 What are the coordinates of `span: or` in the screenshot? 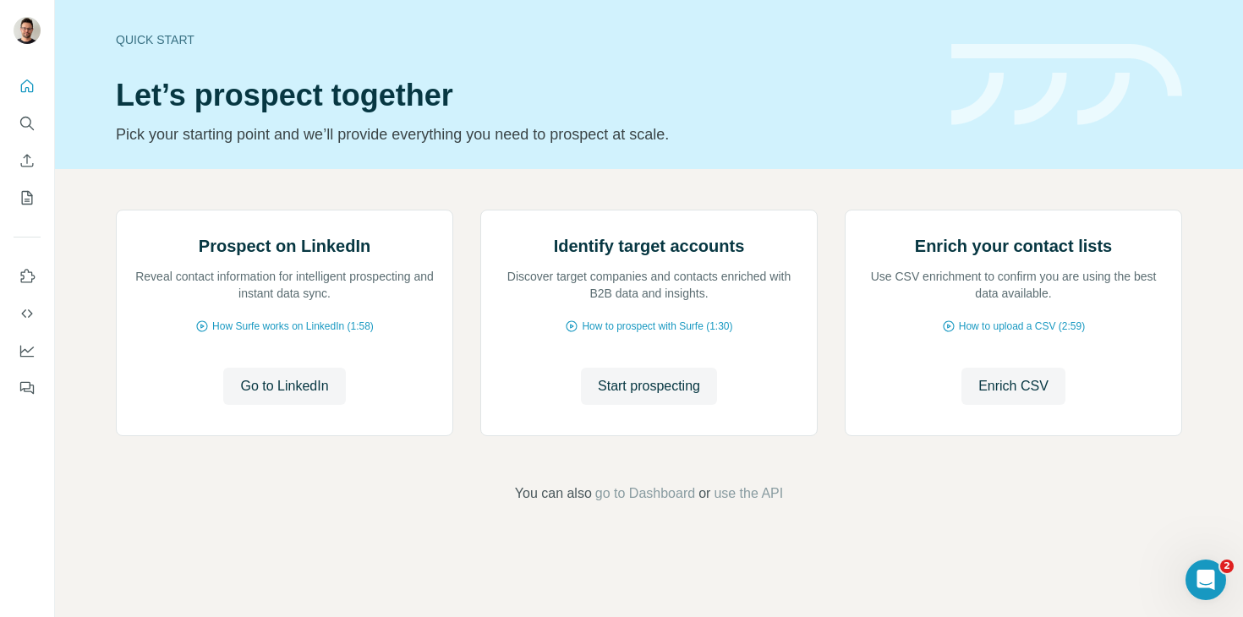 It's located at (704, 494).